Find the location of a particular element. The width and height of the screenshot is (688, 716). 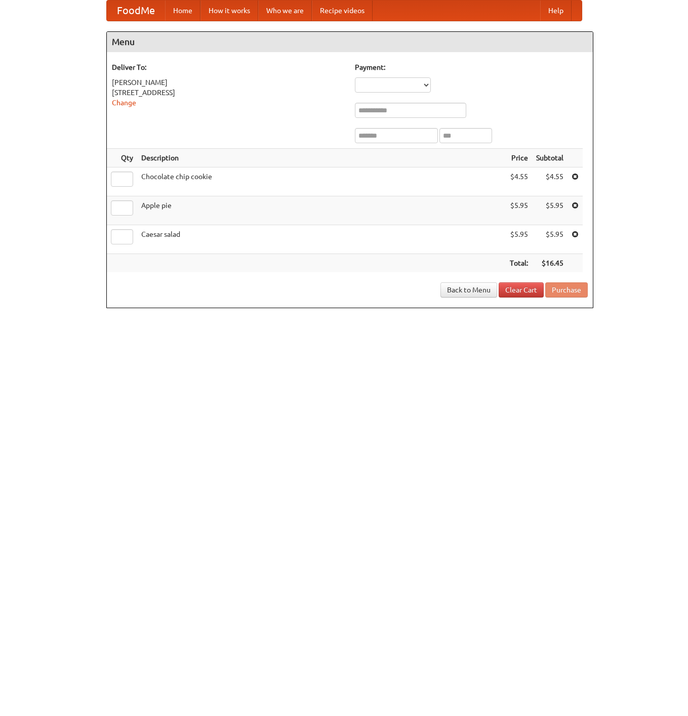

a: Home is located at coordinates (183, 11).